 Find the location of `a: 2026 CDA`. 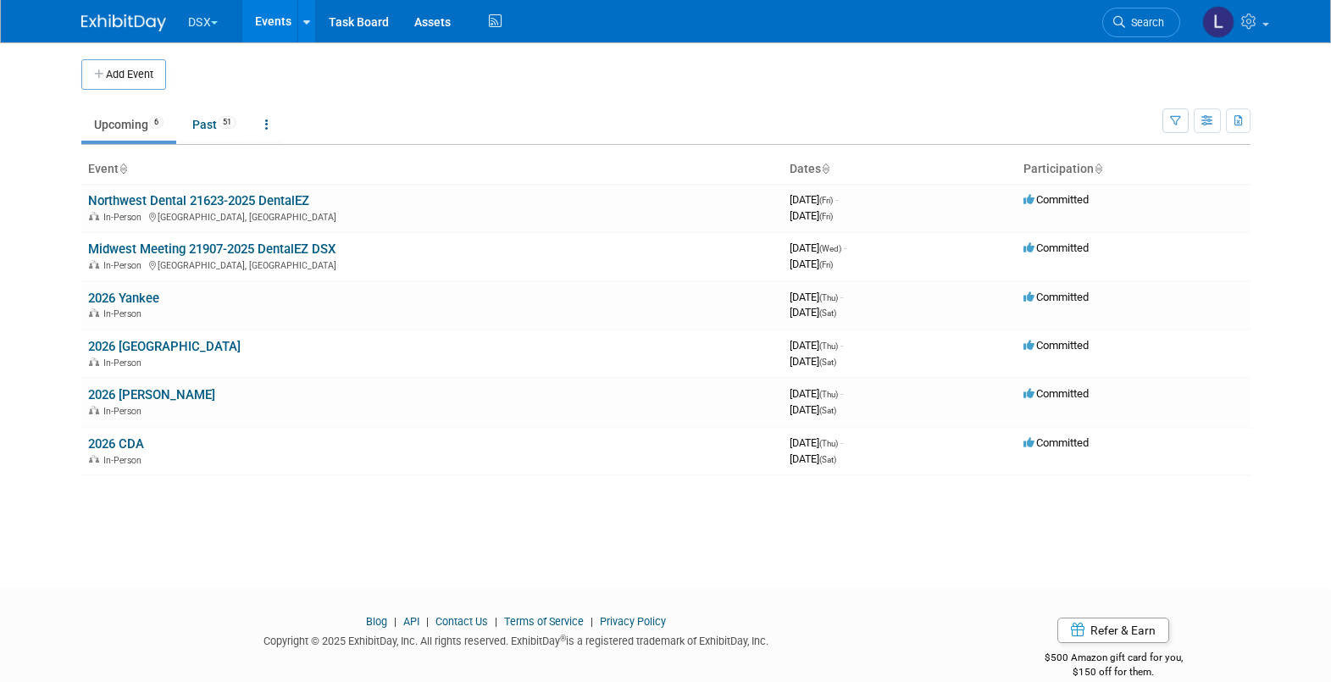

a: 2026 CDA is located at coordinates (116, 444).